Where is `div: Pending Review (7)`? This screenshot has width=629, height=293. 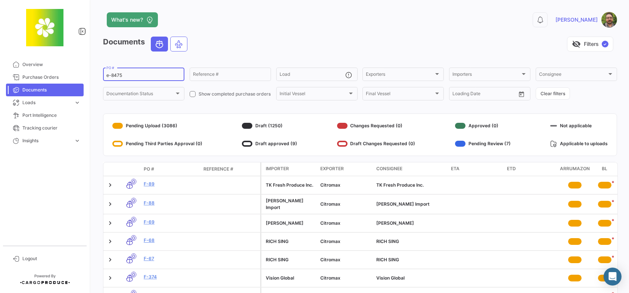 div: Pending Review (7) is located at coordinates (483, 144).